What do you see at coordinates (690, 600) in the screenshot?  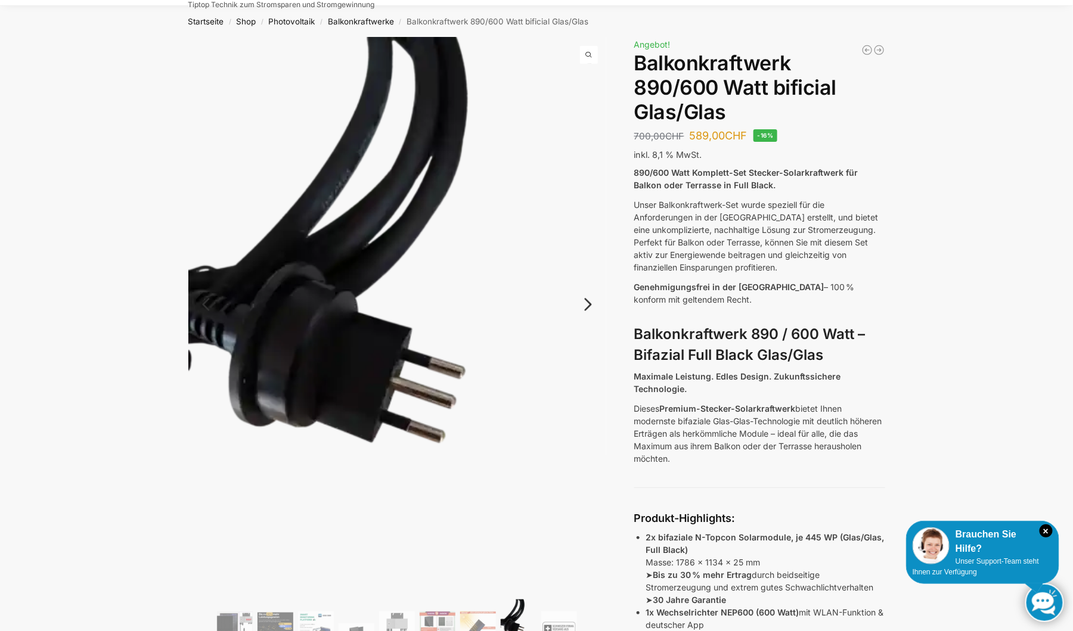 I see `strong: 30 Jahre Garantie` at bounding box center [690, 600].